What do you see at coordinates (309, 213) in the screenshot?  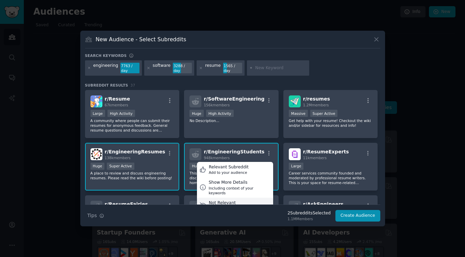 I see `div: 2 Subreddit s Selected` at bounding box center [309, 213].